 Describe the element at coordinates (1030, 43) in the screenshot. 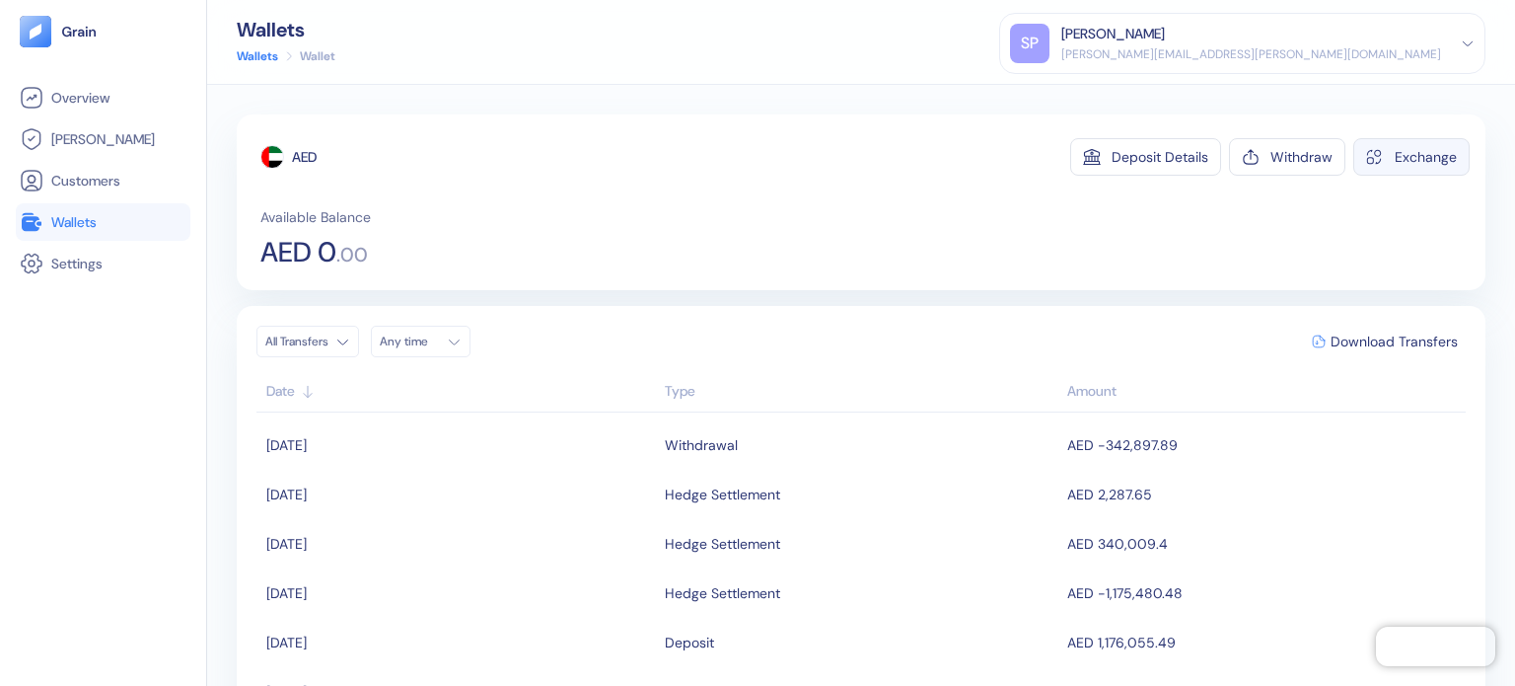

I see `div: SP` at that location.